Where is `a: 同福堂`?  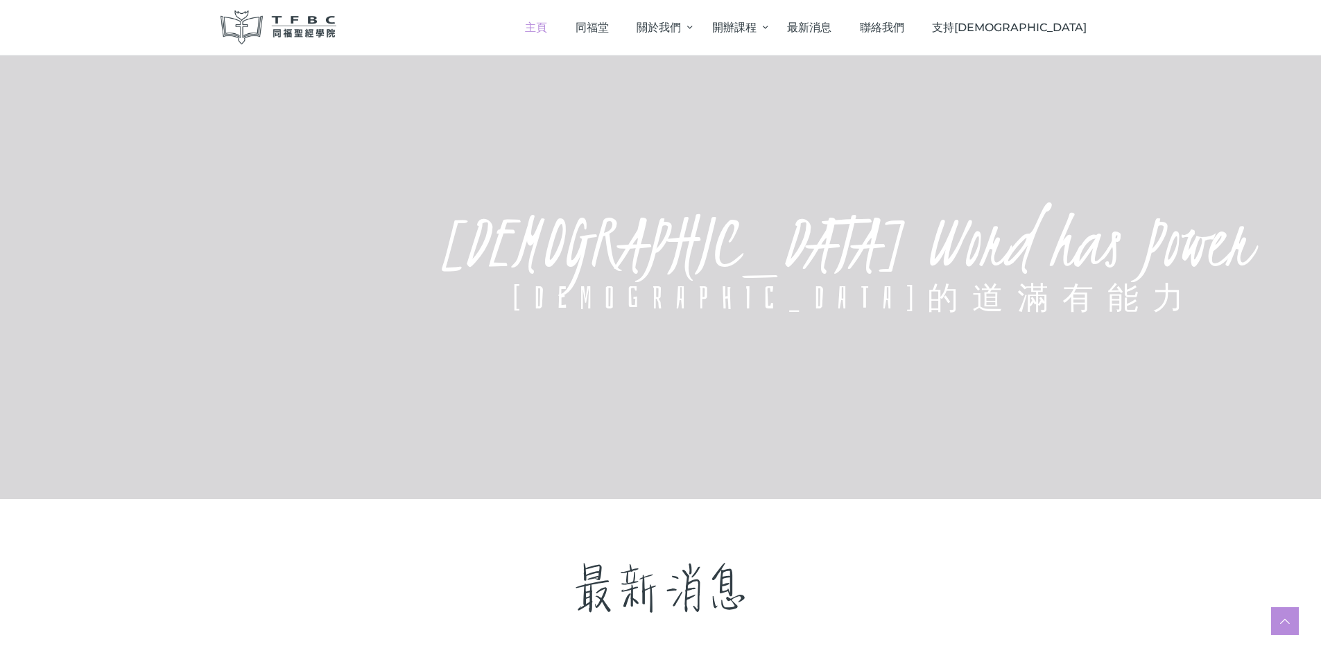
a: 同福堂 is located at coordinates (591, 27).